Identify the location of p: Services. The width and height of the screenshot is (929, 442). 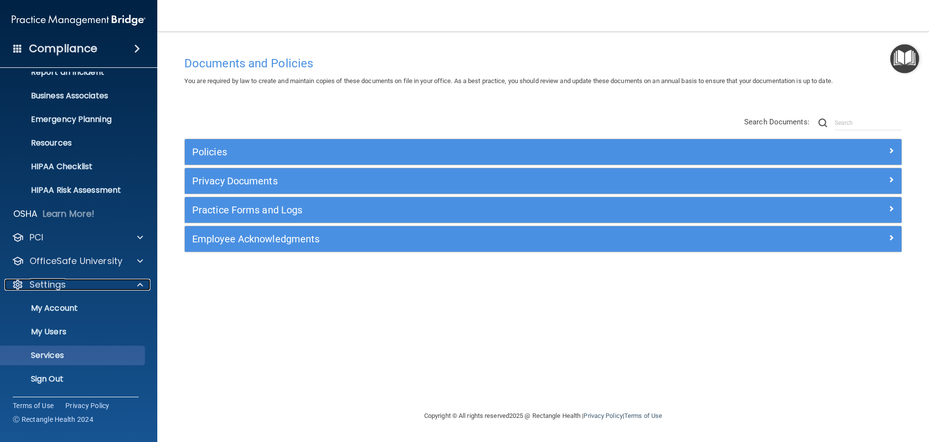
(73, 355).